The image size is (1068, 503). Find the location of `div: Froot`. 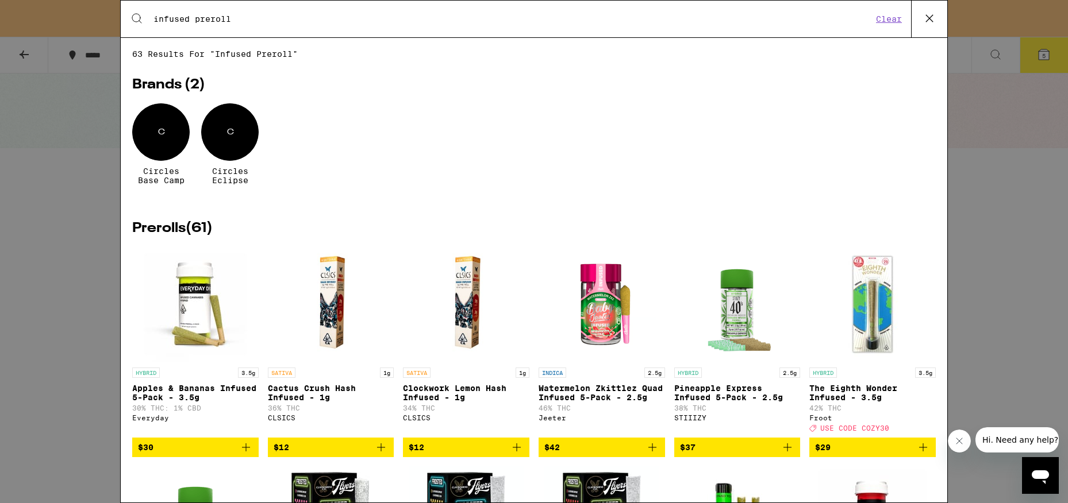

div: Froot is located at coordinates (873, 418).